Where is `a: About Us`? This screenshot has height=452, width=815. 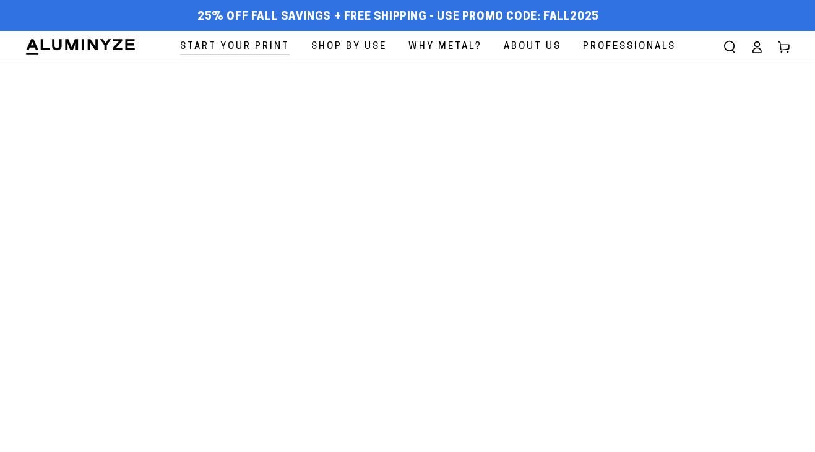 a: About Us is located at coordinates (532, 46).